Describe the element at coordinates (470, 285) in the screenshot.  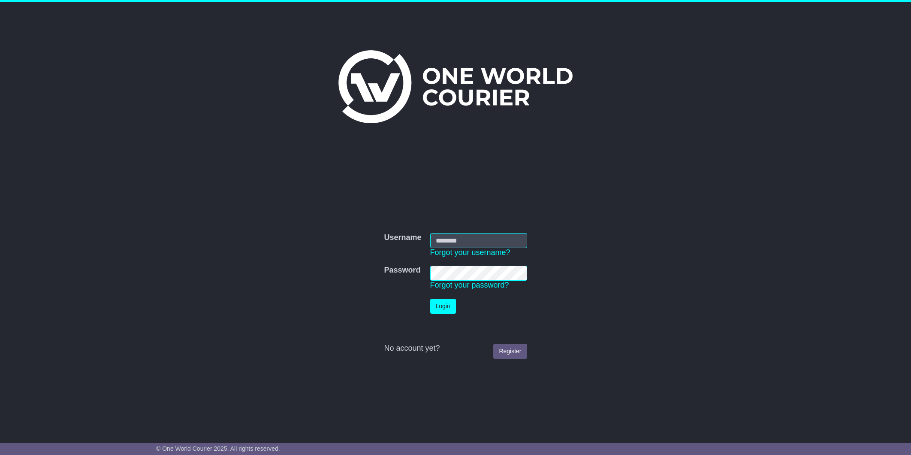
I see `a: Forgot your password?` at that location.